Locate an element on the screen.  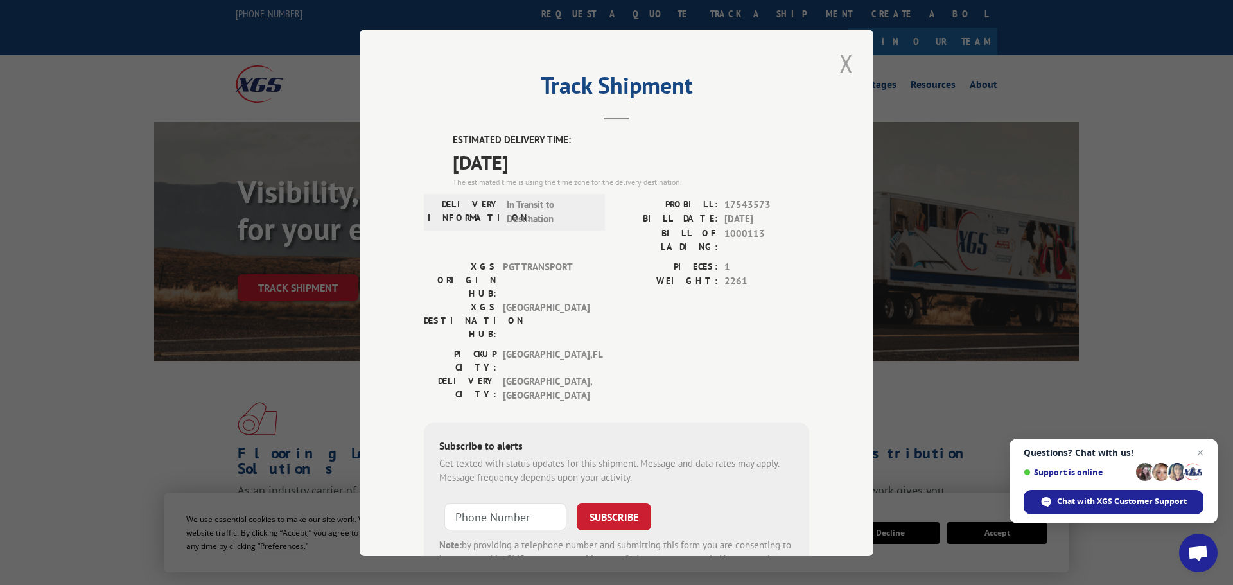
label: DELIVERY CITY: is located at coordinates (460, 388).